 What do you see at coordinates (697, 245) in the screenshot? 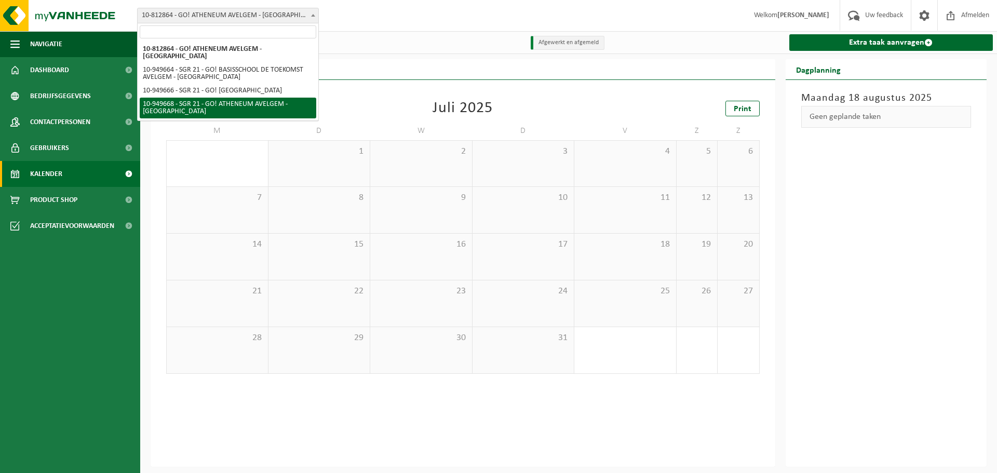
I see `span: 19` at bounding box center [697, 245].